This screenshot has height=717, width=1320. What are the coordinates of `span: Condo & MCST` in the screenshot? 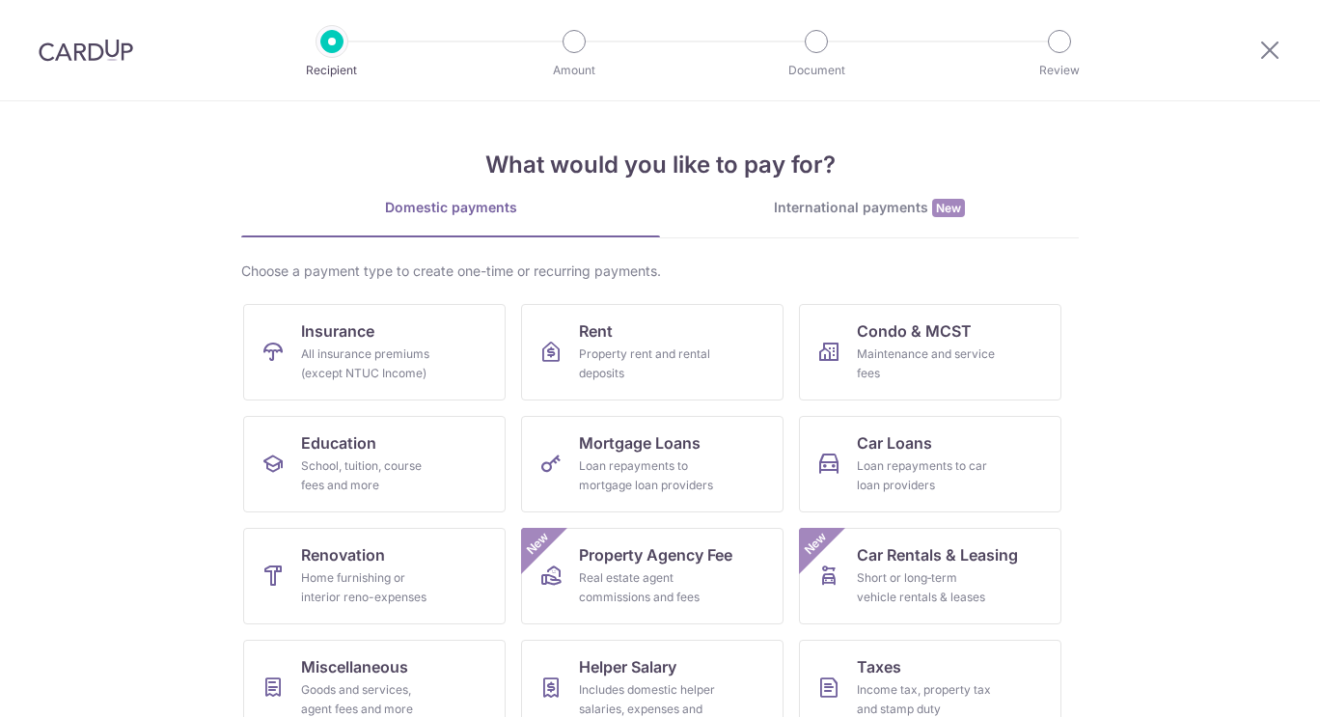 It's located at (914, 331).